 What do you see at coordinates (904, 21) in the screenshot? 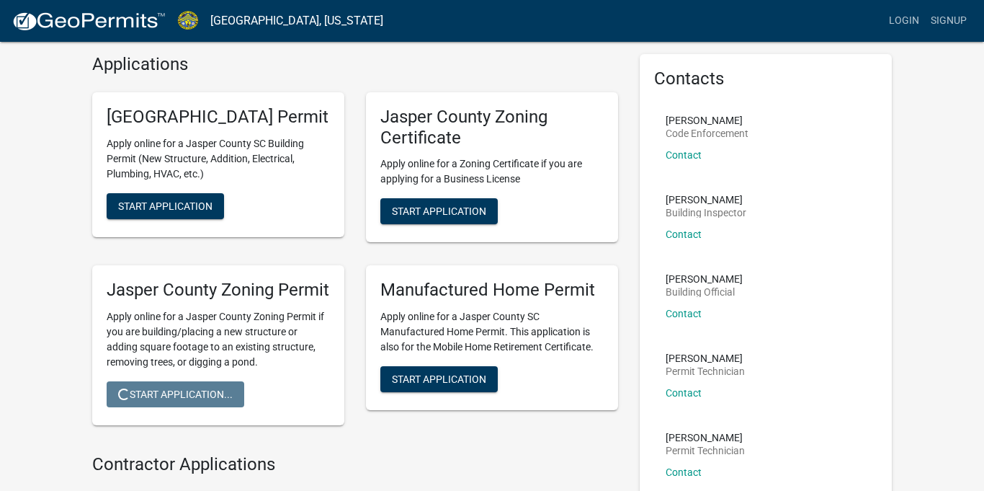
I see `a: Login` at bounding box center [904, 21].